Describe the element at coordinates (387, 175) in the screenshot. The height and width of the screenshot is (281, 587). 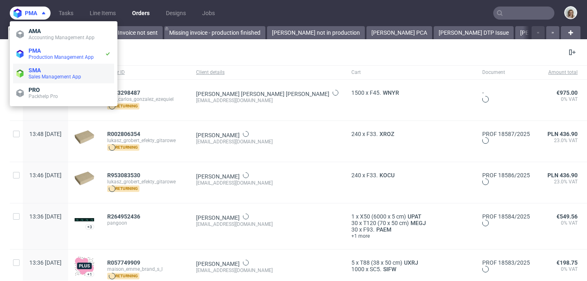
I see `span: KOCU` at that location.